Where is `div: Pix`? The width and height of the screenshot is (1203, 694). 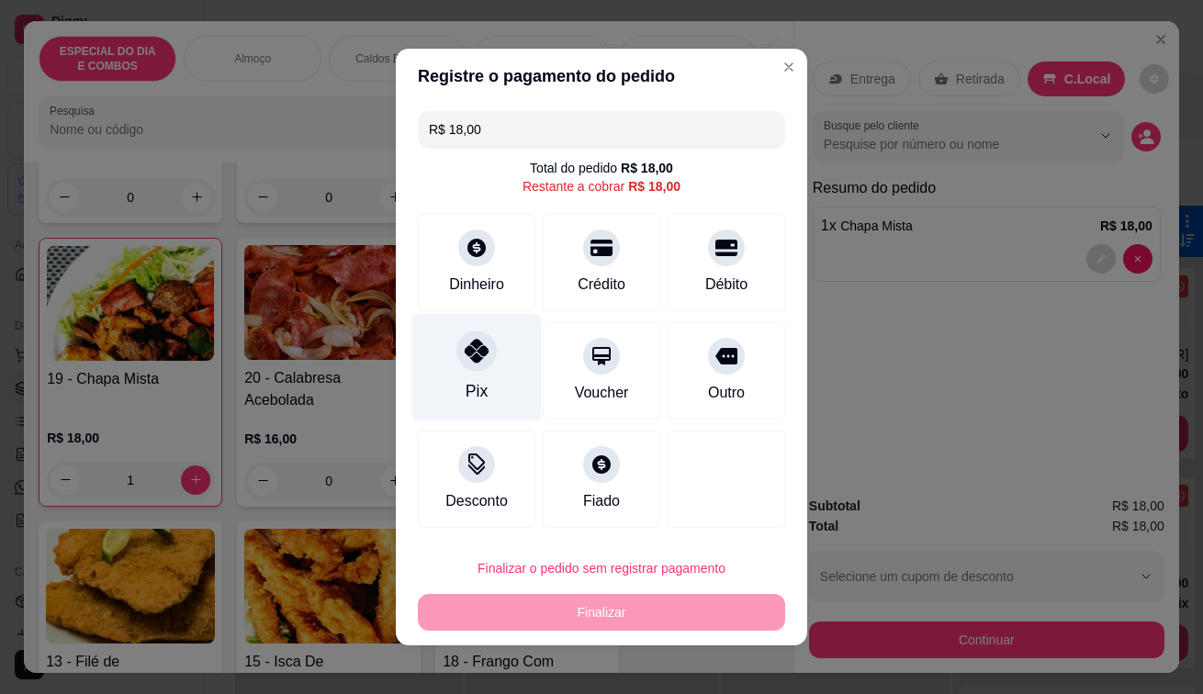
div: Pix is located at coordinates (477, 391).